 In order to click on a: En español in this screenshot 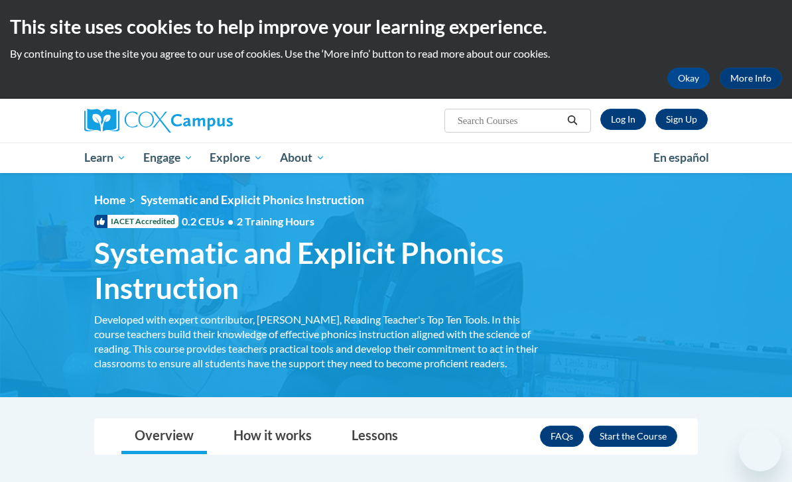, I will do `click(681, 158)`.